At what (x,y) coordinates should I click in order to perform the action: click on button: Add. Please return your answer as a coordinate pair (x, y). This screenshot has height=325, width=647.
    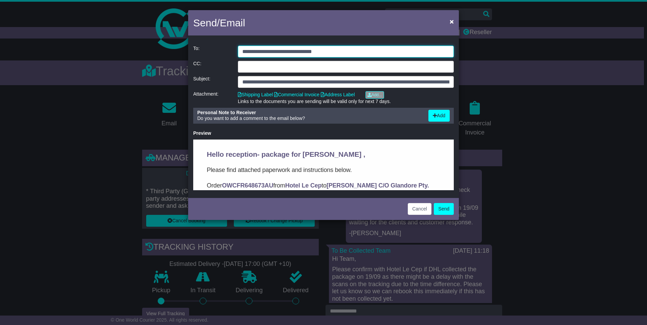
    Looking at the image, I should click on (439, 116).